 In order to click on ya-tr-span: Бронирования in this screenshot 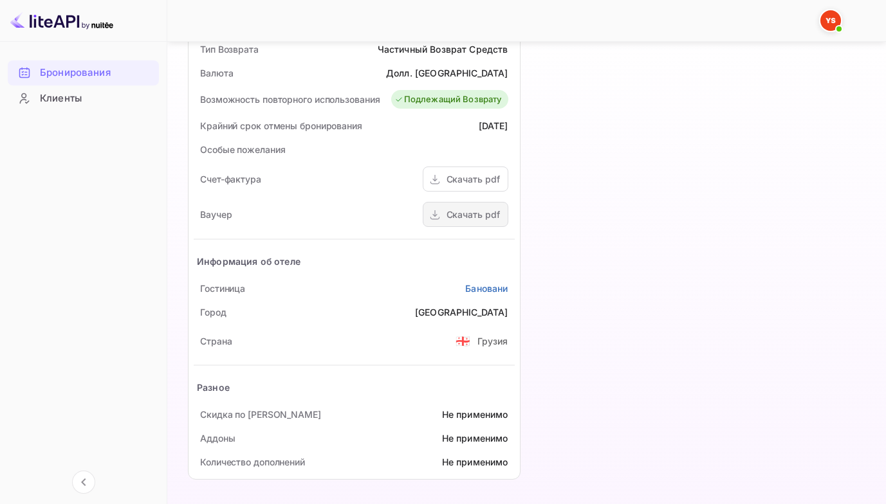, I will do `click(75, 73)`.